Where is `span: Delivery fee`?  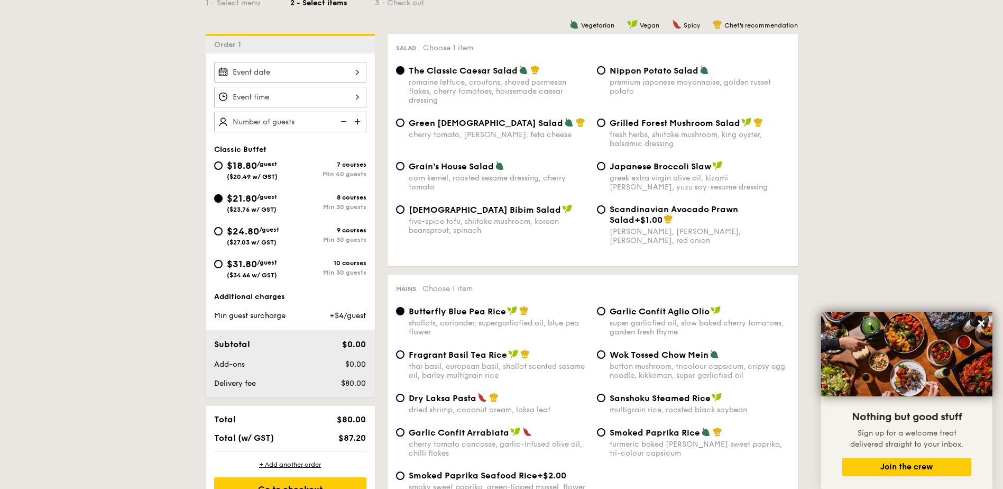
span: Delivery fee is located at coordinates (235, 383).